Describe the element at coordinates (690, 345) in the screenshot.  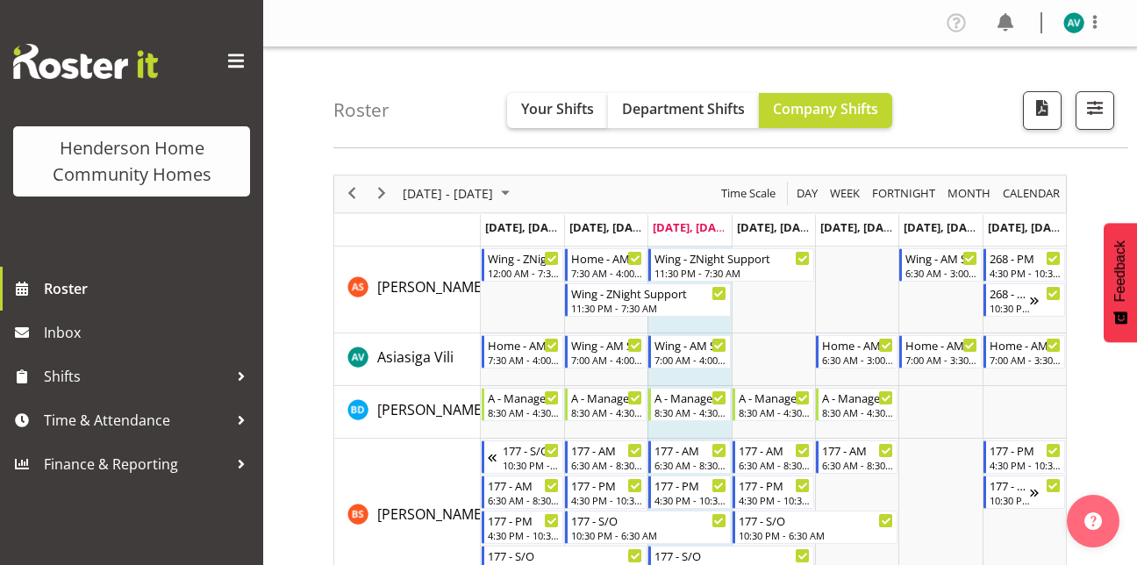
I see `div: Wing - AM Support 2` at that location.